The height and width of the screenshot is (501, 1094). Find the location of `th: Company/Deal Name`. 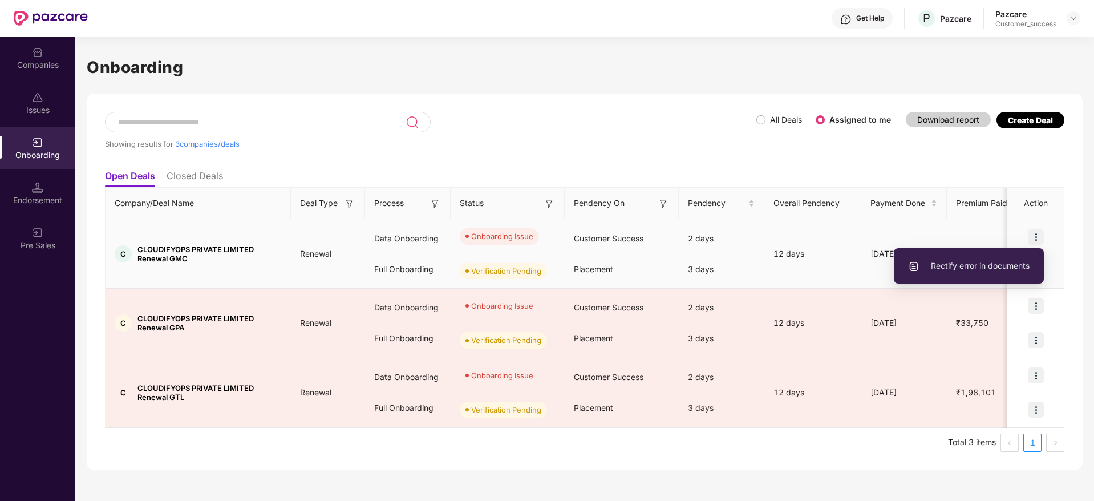

th: Company/Deal Name is located at coordinates (198, 203).